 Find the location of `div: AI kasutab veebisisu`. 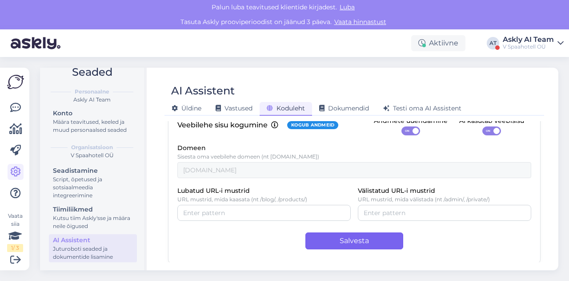

div: AI kasutab veebisisu is located at coordinates (492, 121).